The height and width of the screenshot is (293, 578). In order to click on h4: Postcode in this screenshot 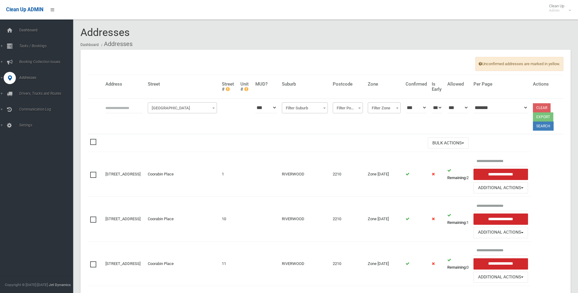, I will do `click(348, 84)`.